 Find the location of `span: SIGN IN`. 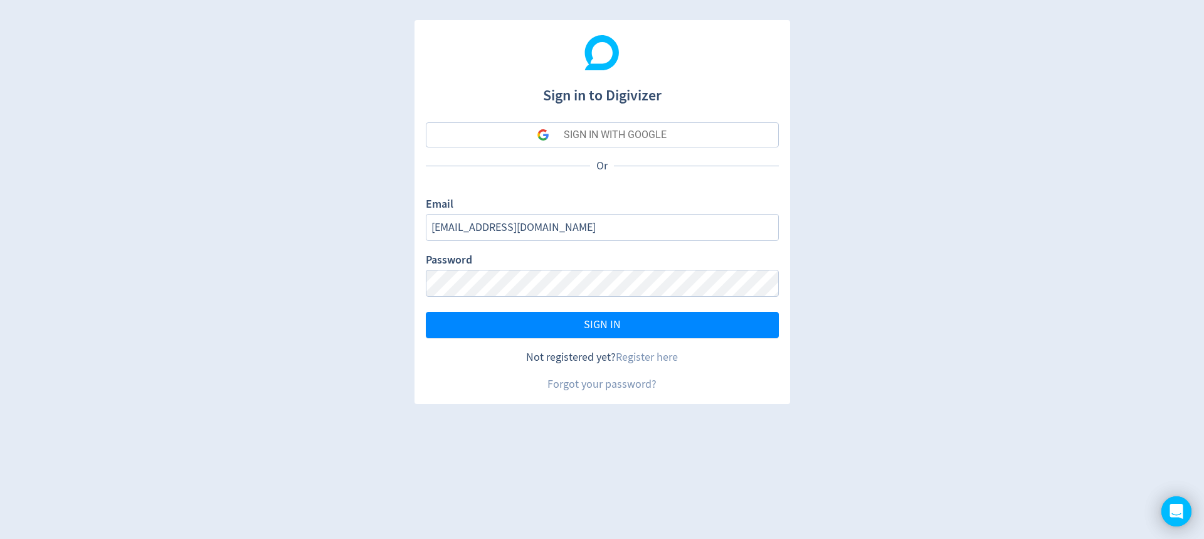

span: SIGN IN is located at coordinates (602, 325).